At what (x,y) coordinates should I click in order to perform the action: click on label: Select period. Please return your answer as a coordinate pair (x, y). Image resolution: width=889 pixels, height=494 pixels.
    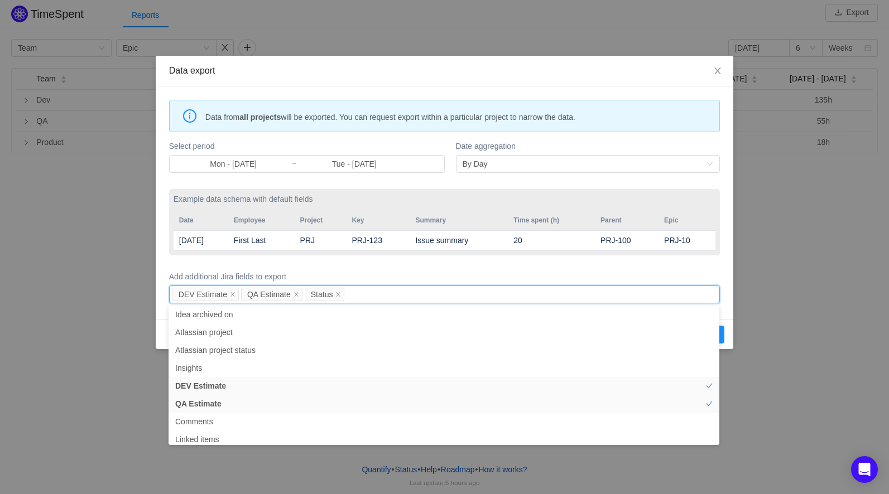
    Looking at the image, I should click on (307, 146).